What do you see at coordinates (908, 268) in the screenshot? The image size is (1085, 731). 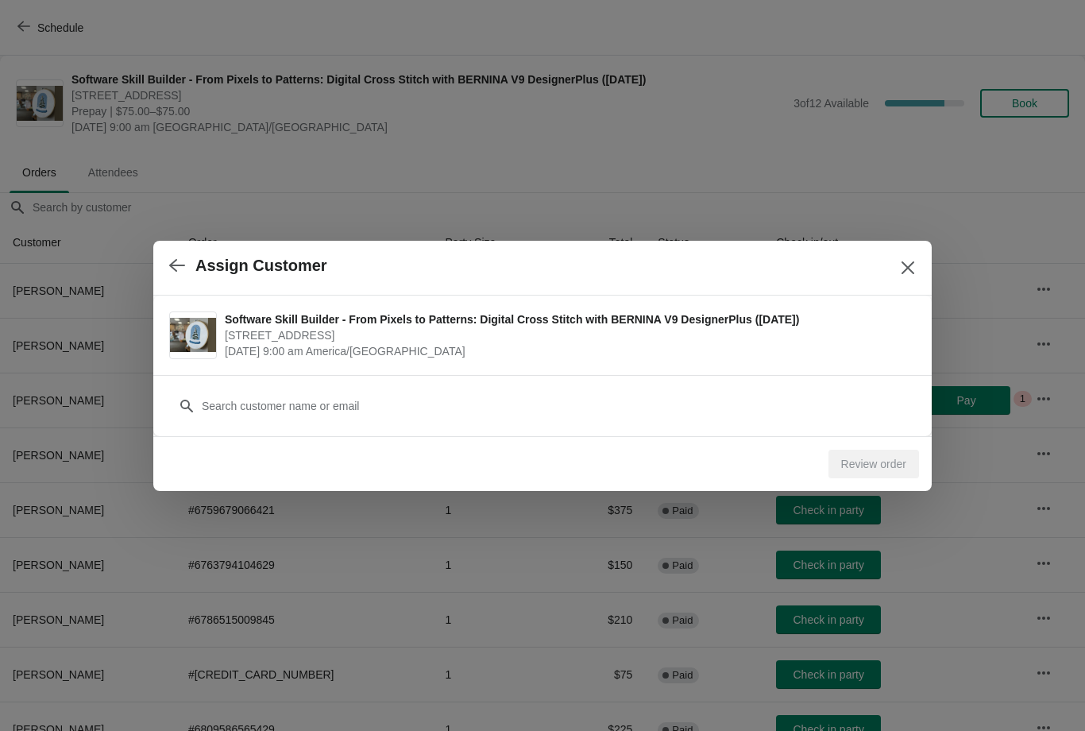 I see `button: Close` at bounding box center [908, 268].